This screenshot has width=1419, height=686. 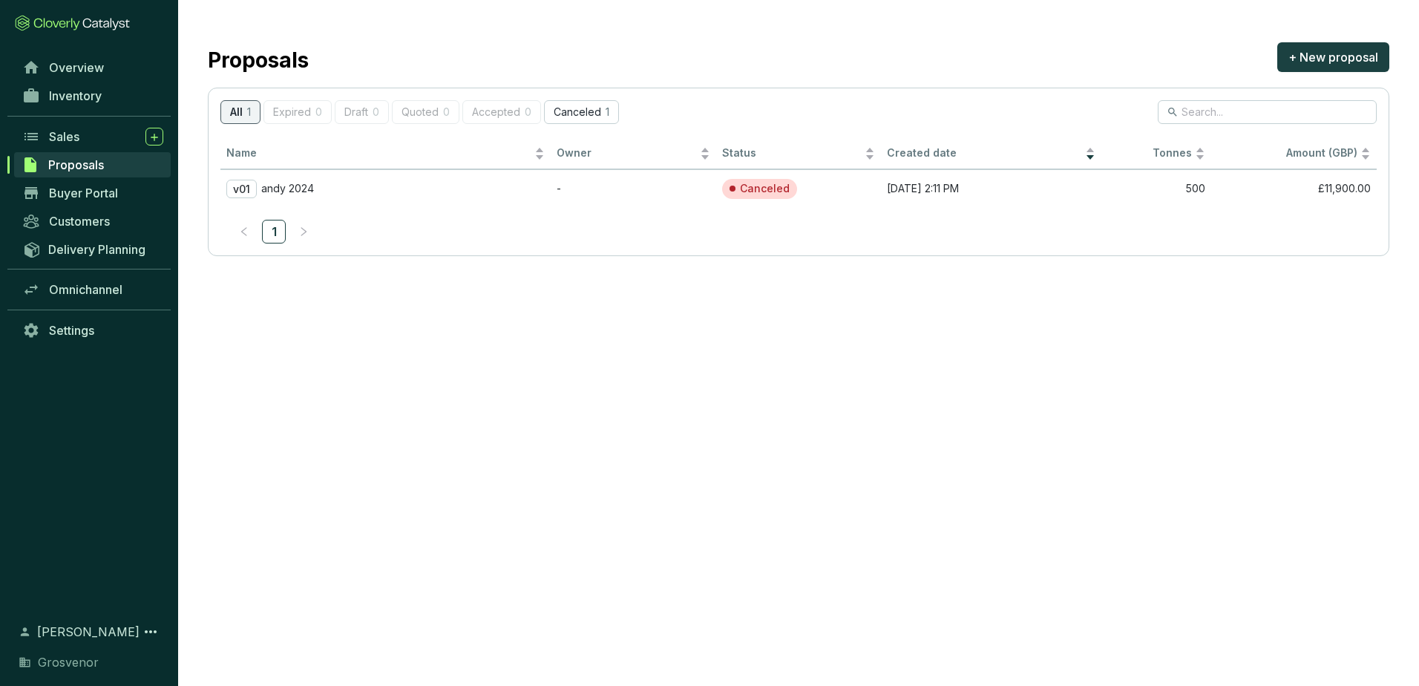 I want to click on li: 1, so click(x=274, y=232).